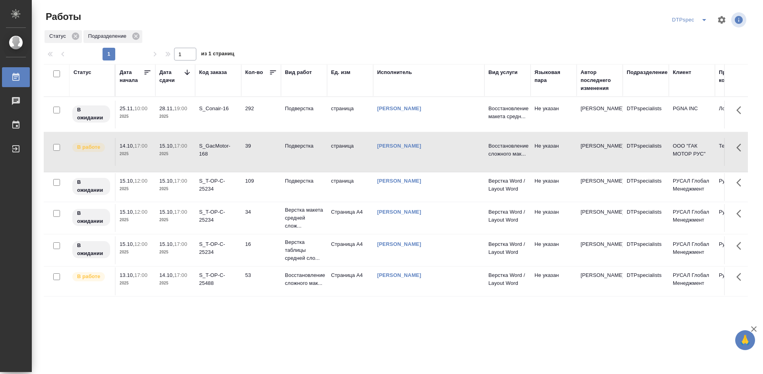  What do you see at coordinates (600, 80) in the screenshot?
I see `div: Автор последнего изменения` at bounding box center [600, 80].